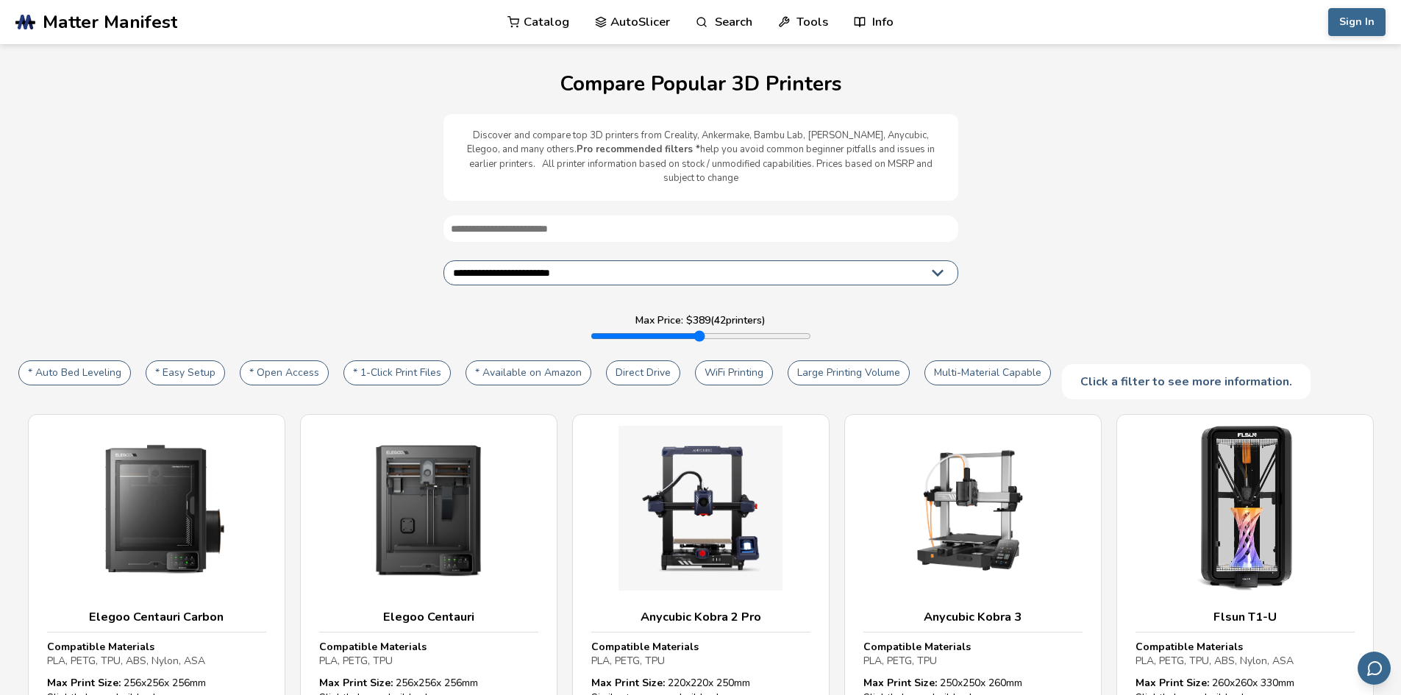  I want to click on h1: Compare Popular 3D Printers, so click(700, 84).